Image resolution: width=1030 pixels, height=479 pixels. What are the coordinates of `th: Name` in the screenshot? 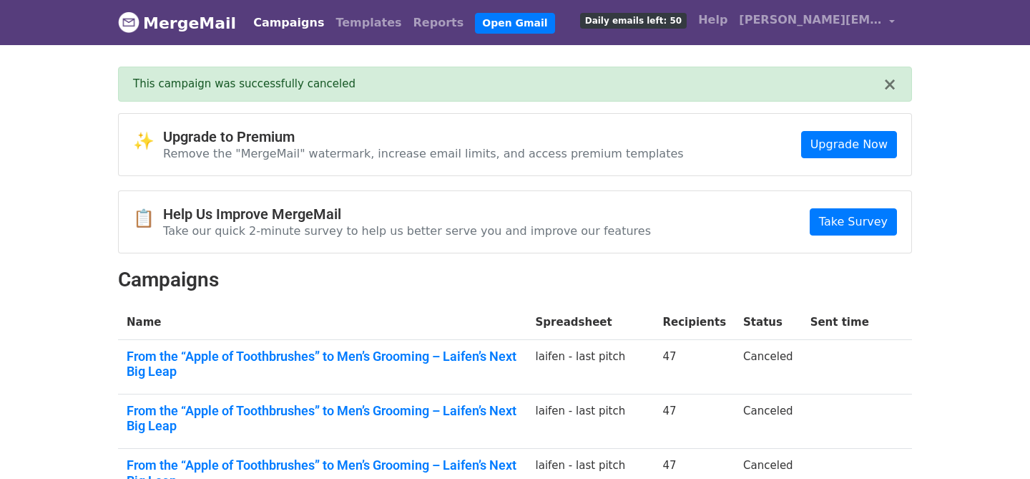 It's located at (323, 322).